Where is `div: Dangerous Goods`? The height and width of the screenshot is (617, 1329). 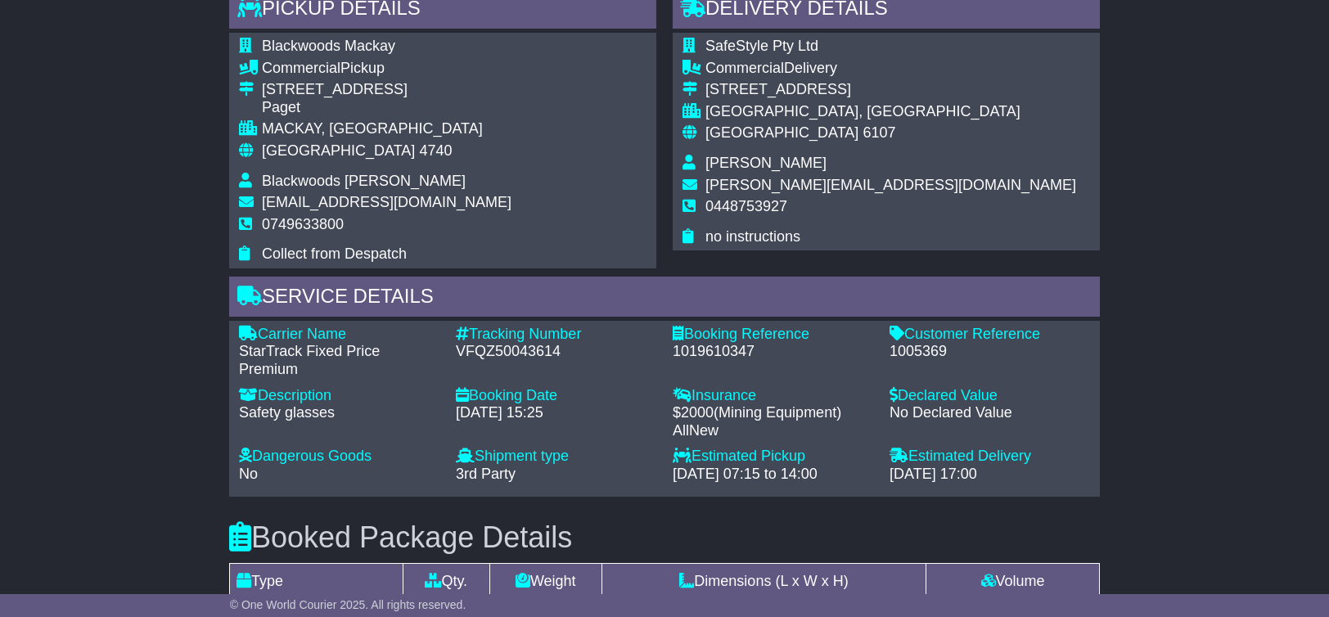 div: Dangerous Goods is located at coordinates (339, 457).